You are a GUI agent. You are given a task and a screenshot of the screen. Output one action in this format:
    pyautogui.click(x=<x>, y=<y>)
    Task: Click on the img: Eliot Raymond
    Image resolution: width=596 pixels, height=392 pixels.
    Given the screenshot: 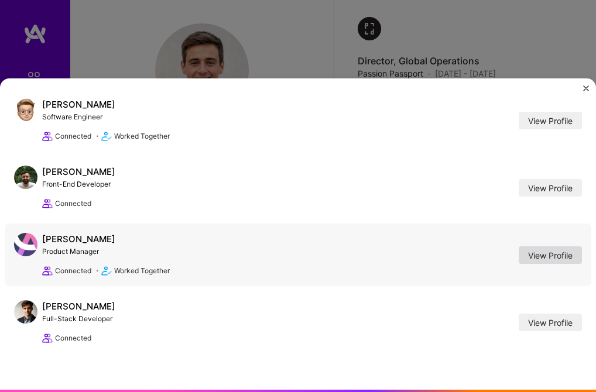 What is the action you would take?
    pyautogui.click(x=26, y=110)
    